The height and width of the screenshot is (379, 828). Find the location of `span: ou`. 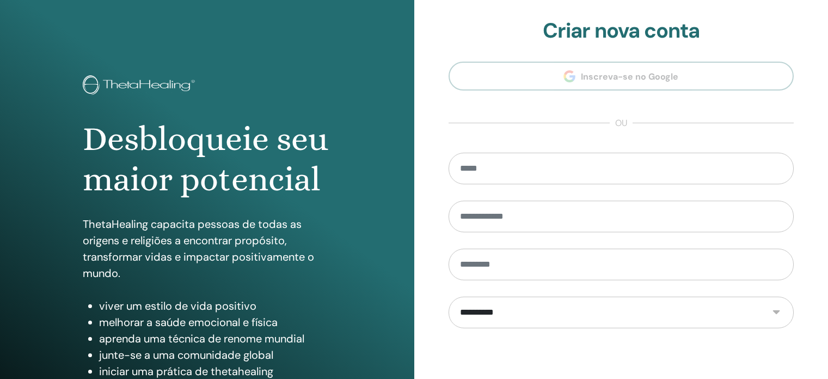

span: ou is located at coordinates (621, 123).